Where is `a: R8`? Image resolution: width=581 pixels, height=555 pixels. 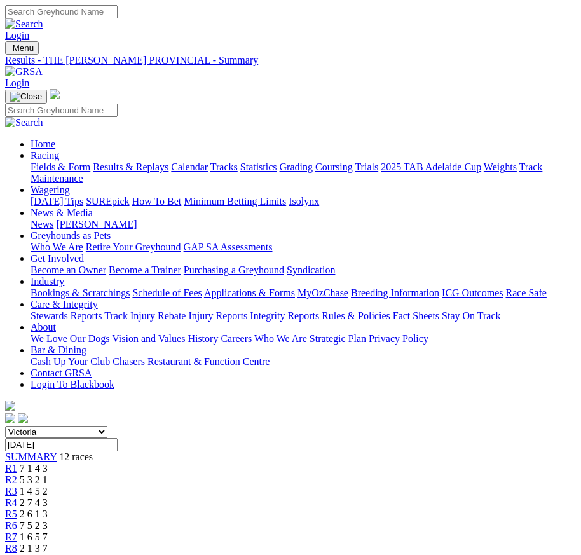 a: R8 is located at coordinates (11, 548).